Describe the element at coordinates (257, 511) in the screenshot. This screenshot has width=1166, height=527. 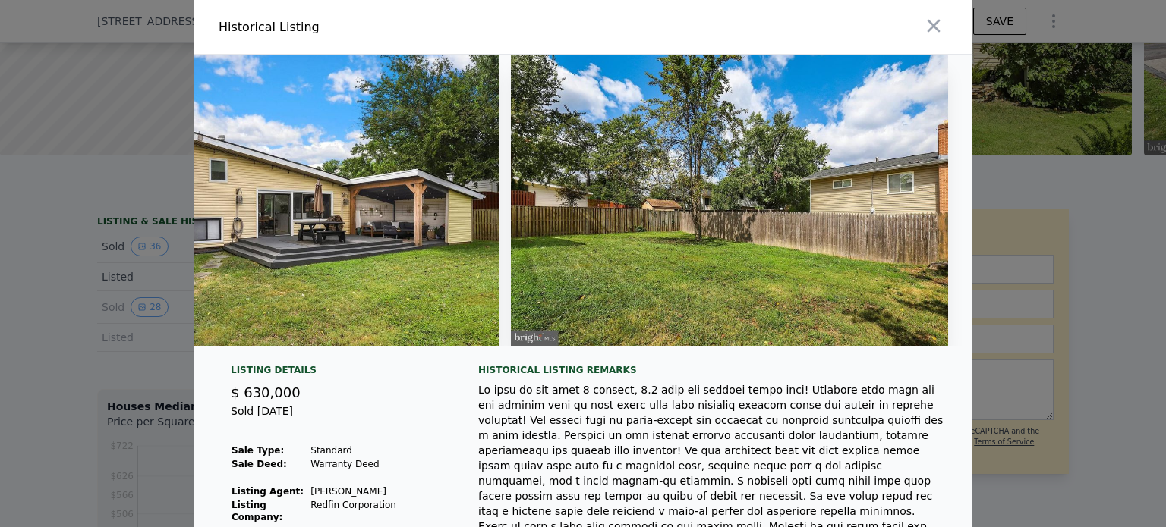
I see `strong: Listing Company:` at that location.